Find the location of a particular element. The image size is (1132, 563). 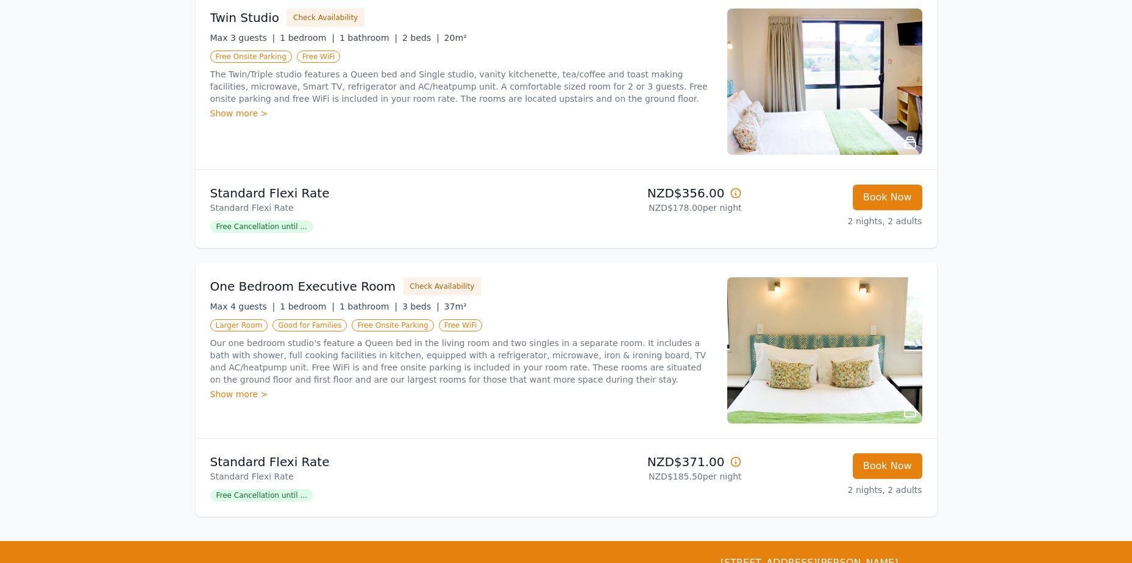

span: Good for Families is located at coordinates (310, 325).